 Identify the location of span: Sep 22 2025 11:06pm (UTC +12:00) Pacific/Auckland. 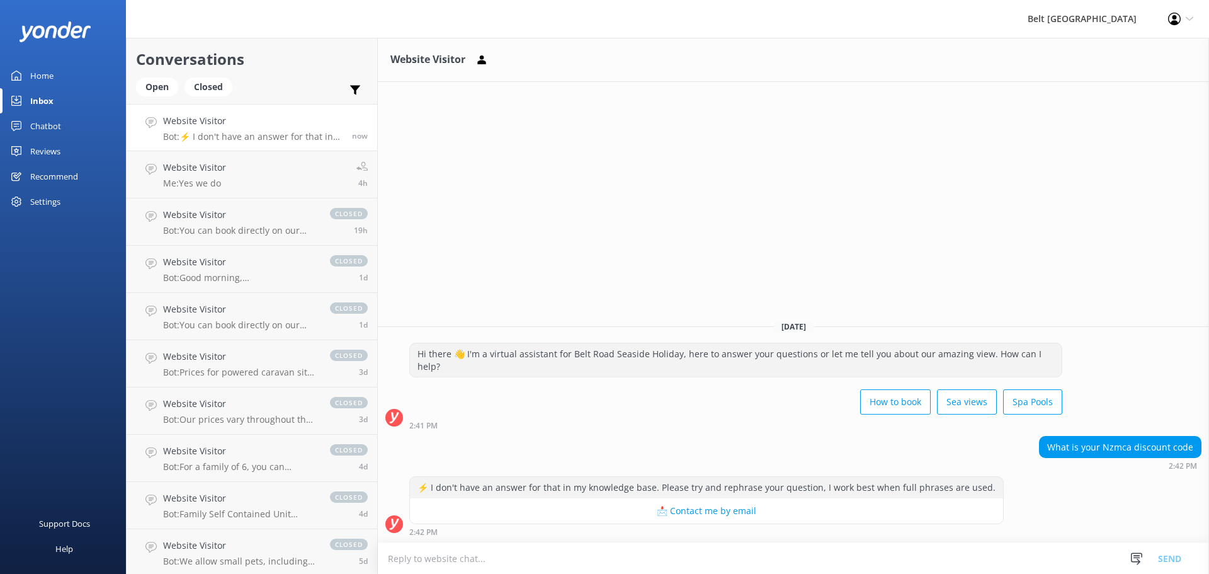
(363, 513).